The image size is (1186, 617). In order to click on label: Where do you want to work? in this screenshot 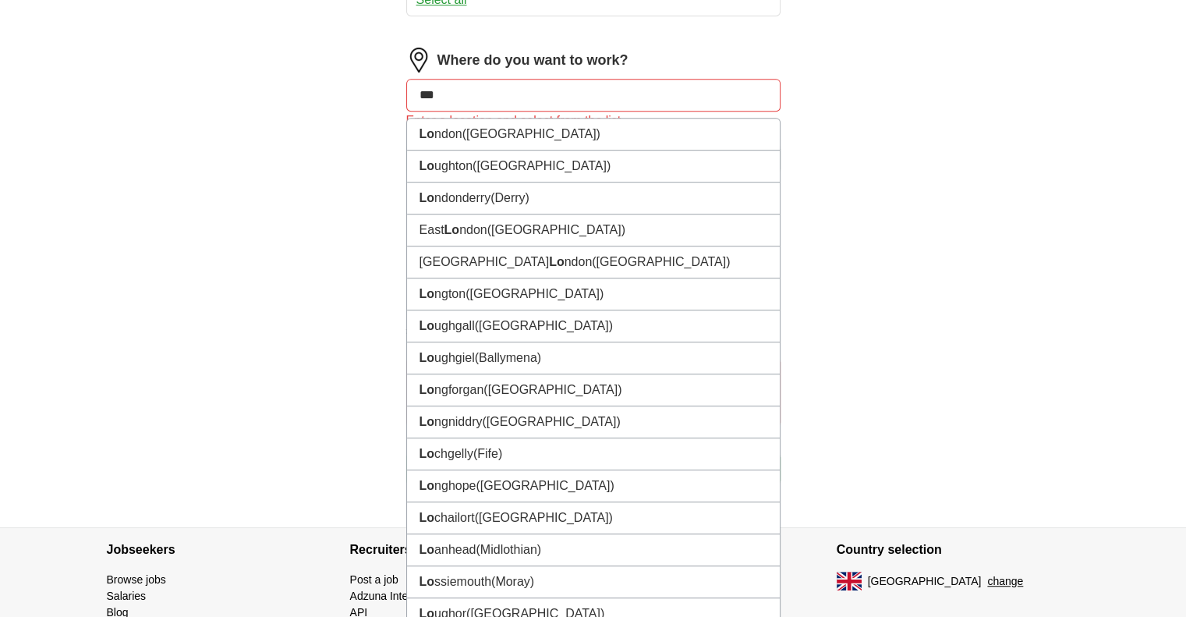, I will do `click(533, 60)`.